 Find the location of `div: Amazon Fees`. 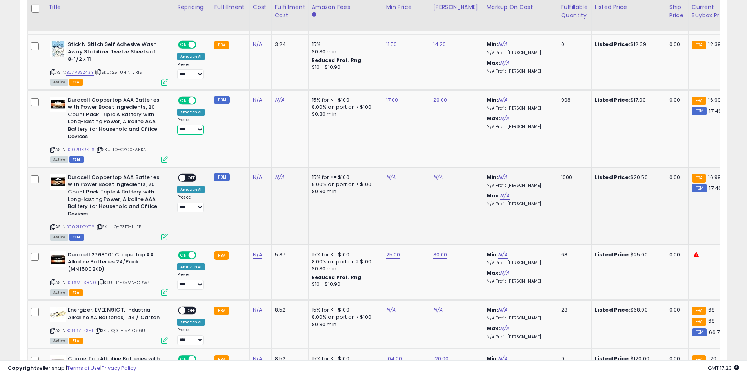

div: Amazon Fees is located at coordinates (346, 7).